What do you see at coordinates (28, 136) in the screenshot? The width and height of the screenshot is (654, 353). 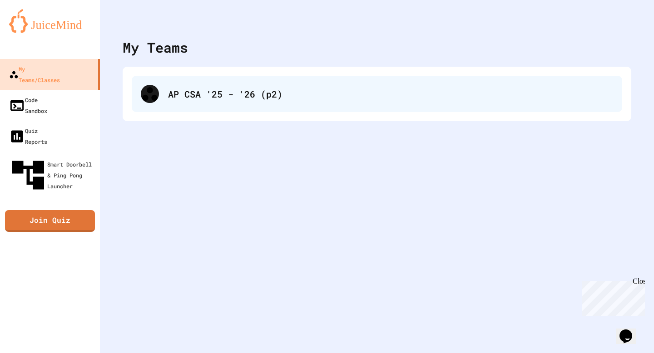 I see `div: Quiz Reports` at bounding box center [28, 136].